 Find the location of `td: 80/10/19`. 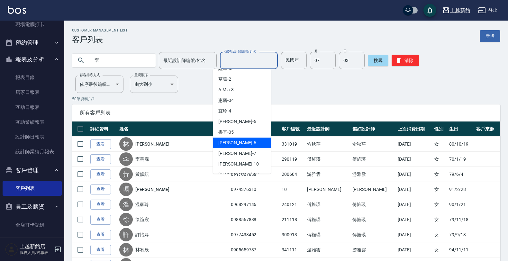

td: 80/10/19 is located at coordinates (461, 144).